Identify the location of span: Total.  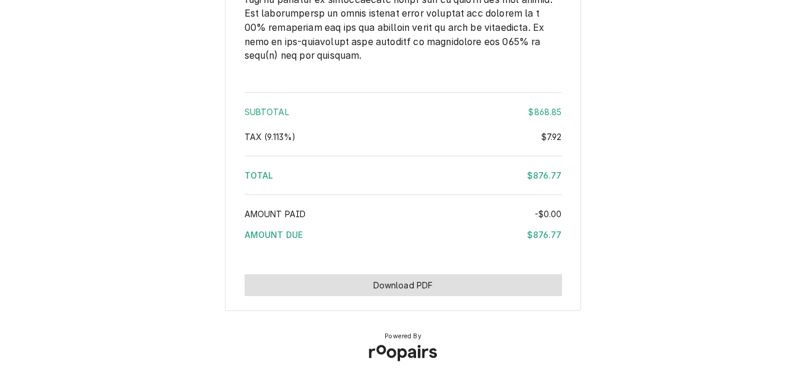
(259, 175).